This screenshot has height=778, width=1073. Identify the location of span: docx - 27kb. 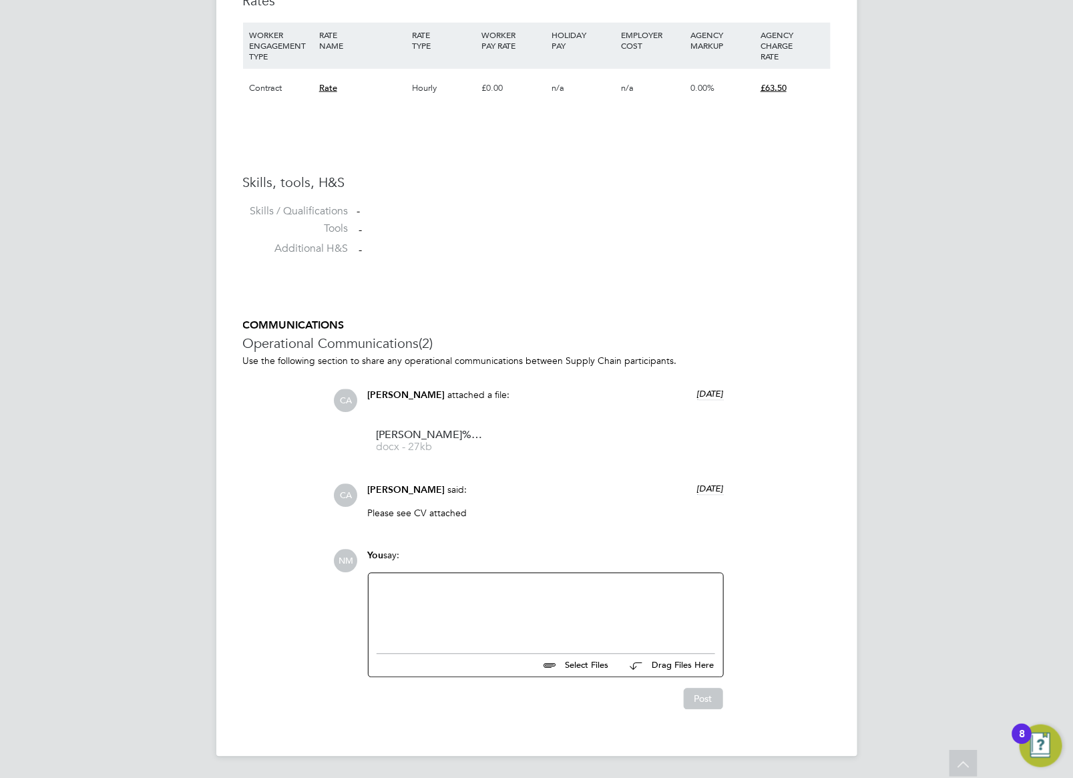
(430, 447).